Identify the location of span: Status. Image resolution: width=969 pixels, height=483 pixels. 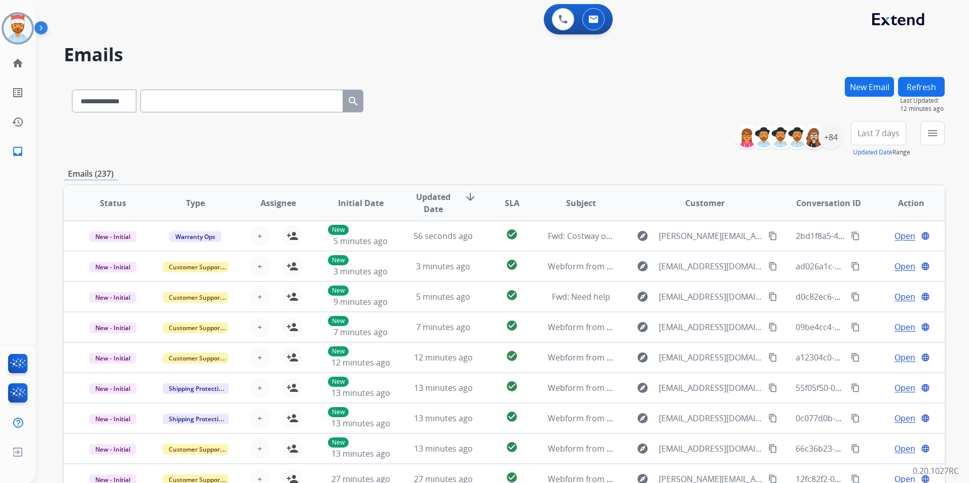
(113, 203).